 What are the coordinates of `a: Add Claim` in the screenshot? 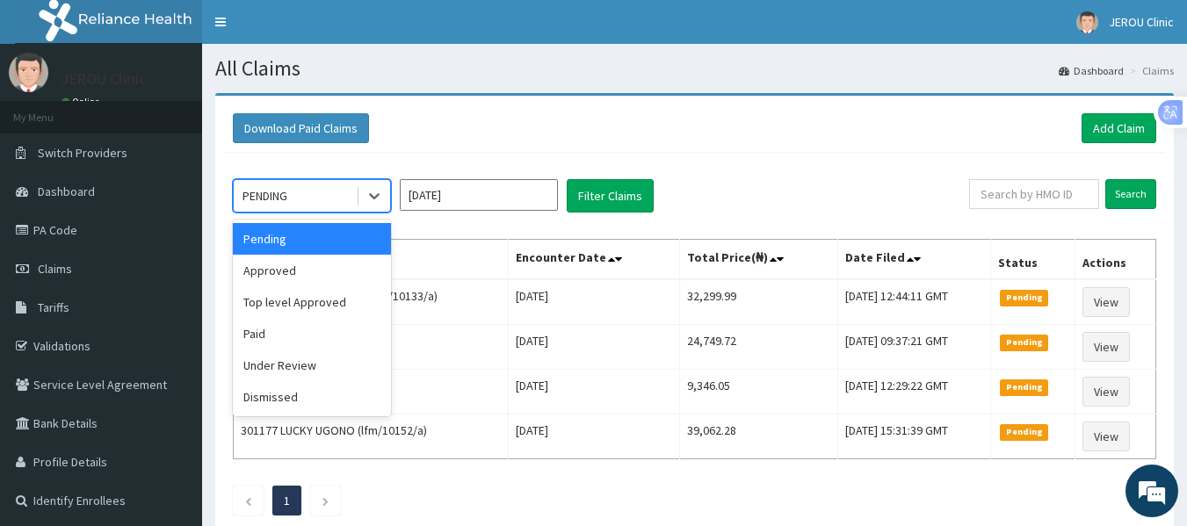 It's located at (1119, 128).